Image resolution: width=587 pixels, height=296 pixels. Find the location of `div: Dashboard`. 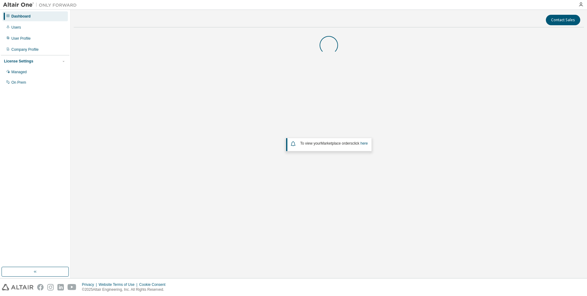

div: Dashboard is located at coordinates (21, 16).